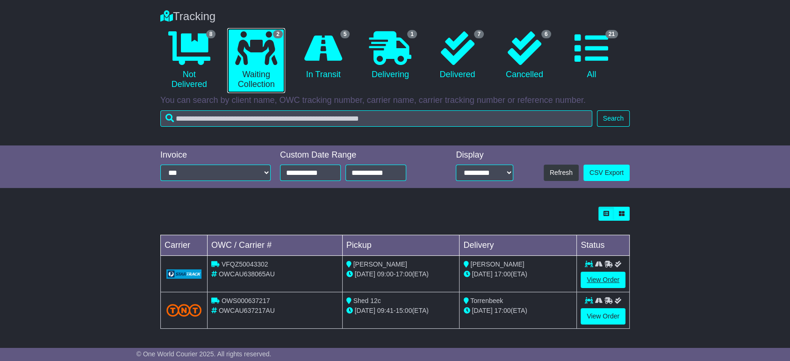 Image resolution: width=790 pixels, height=361 pixels. I want to click on span: 8, so click(211, 34).